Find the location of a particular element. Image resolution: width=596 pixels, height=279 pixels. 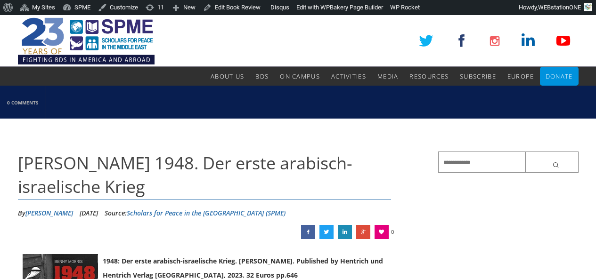

span: Donate is located at coordinates (559, 76).